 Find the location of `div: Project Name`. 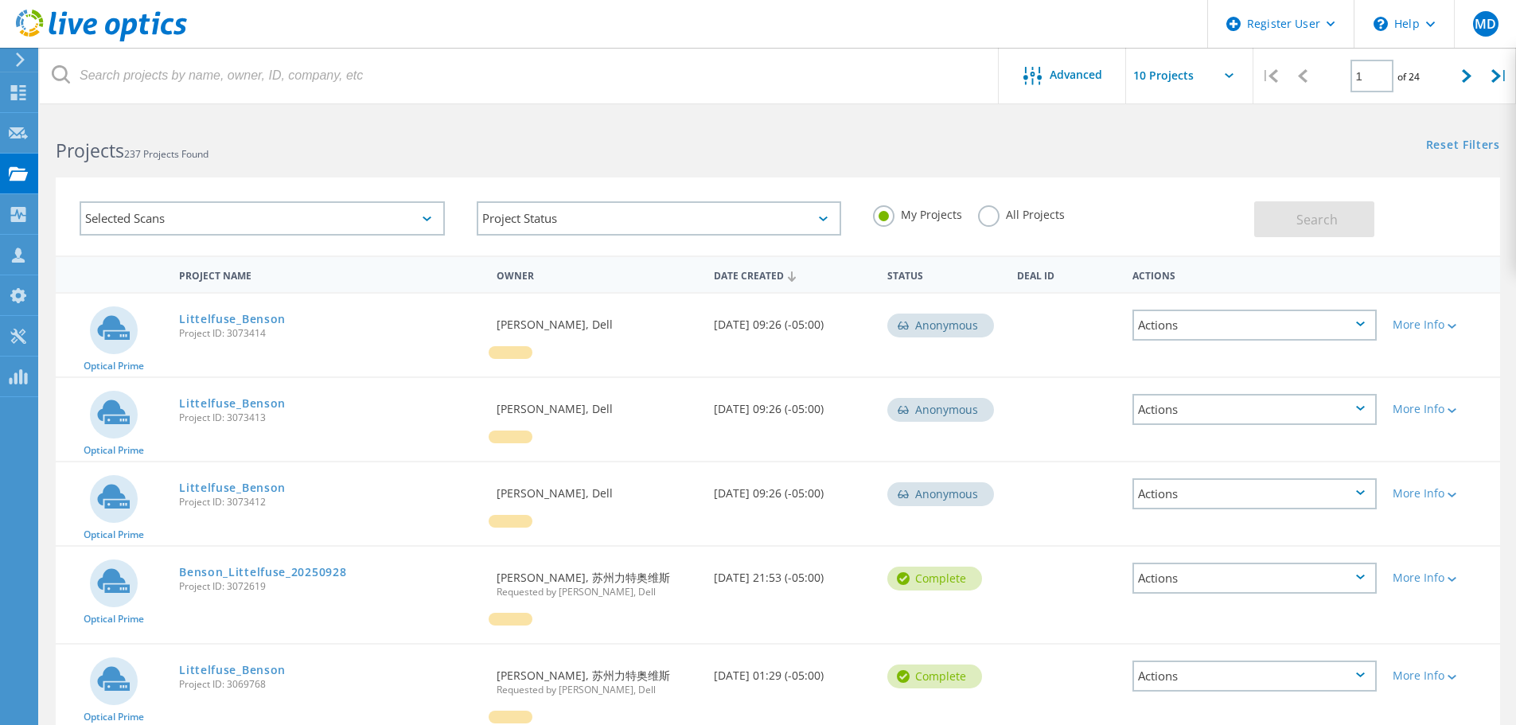

div: Project Name is located at coordinates (329, 274).